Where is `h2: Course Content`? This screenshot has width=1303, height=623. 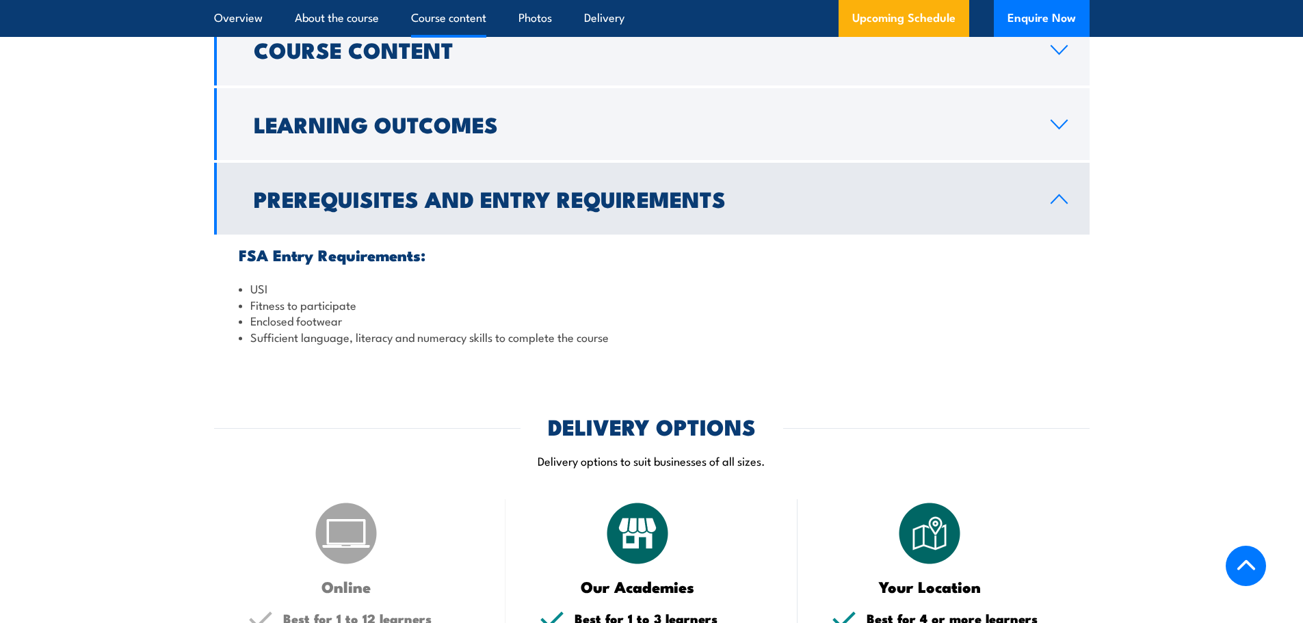
h2: Course Content is located at coordinates (641, 49).